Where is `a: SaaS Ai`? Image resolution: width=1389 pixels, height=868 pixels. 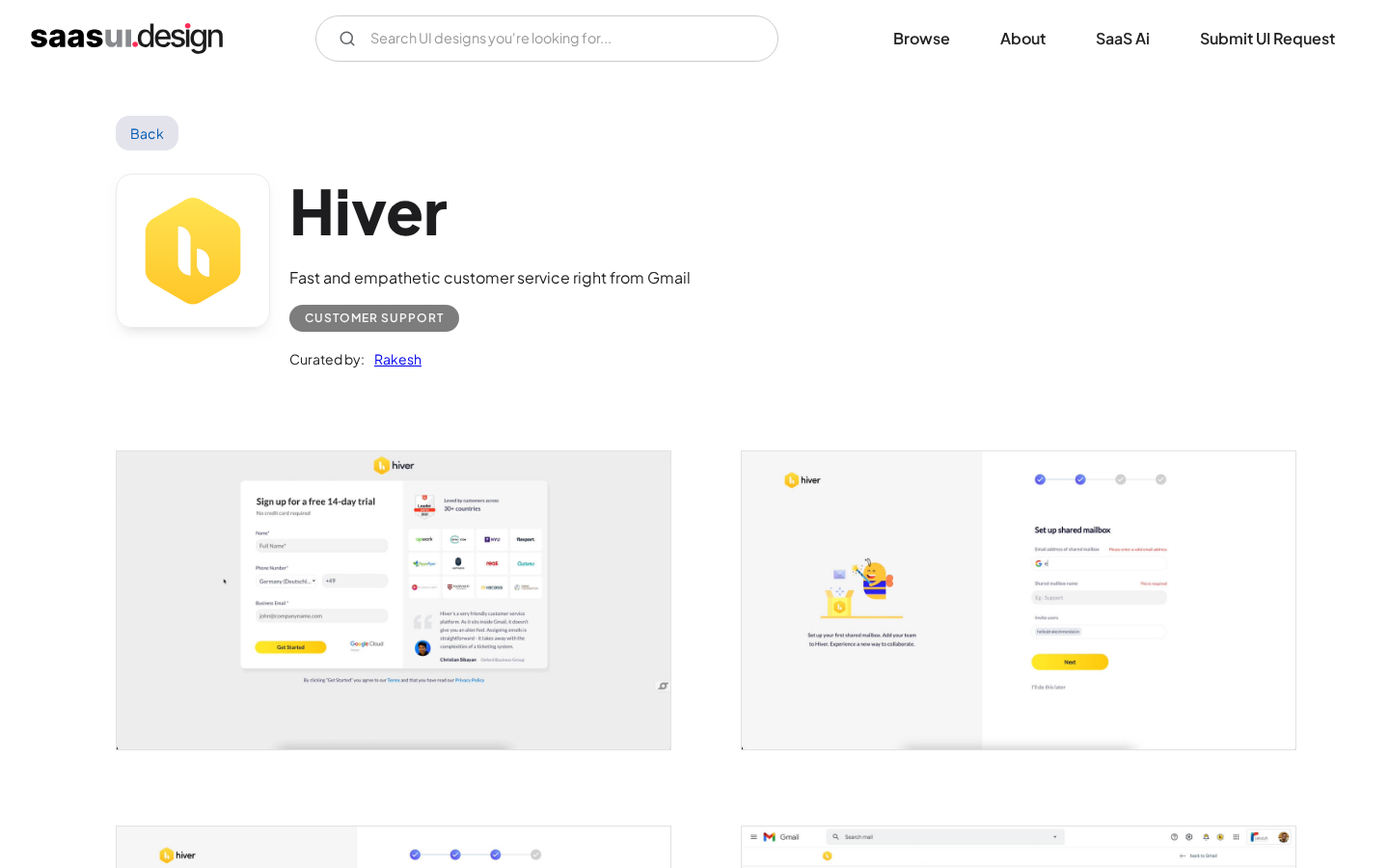 a: SaaS Ai is located at coordinates (1122, 39).